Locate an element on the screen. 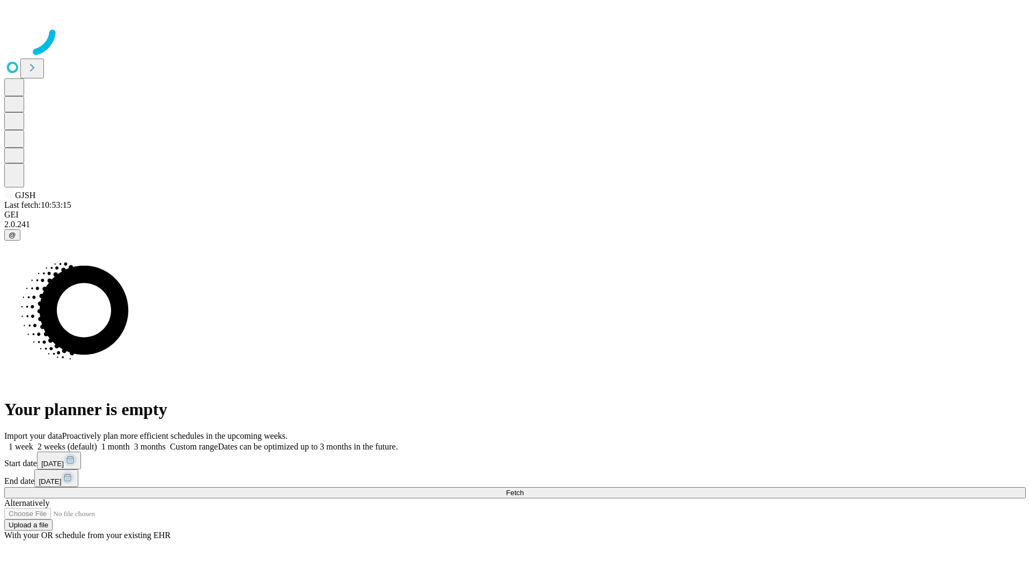  span: 1 week is located at coordinates (21, 446).